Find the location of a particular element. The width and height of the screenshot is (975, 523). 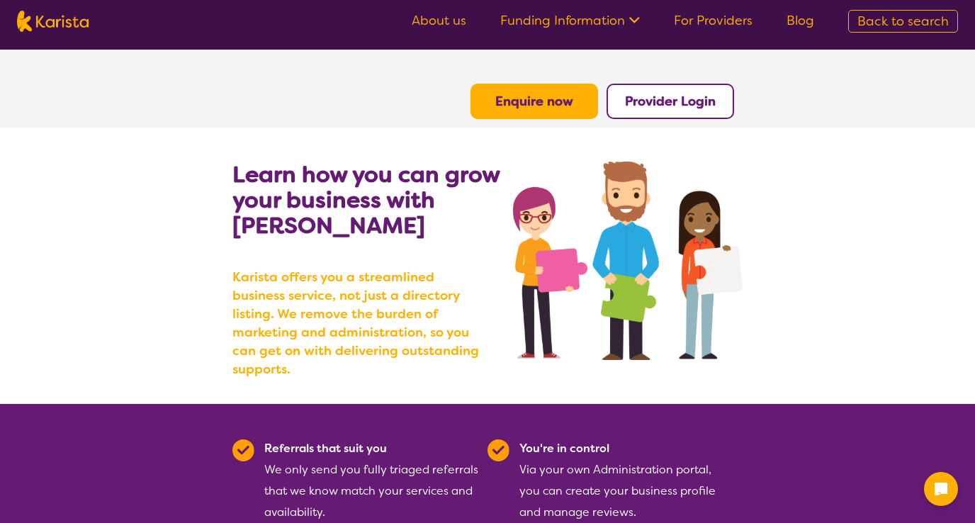

b: You're in control is located at coordinates (564, 448).